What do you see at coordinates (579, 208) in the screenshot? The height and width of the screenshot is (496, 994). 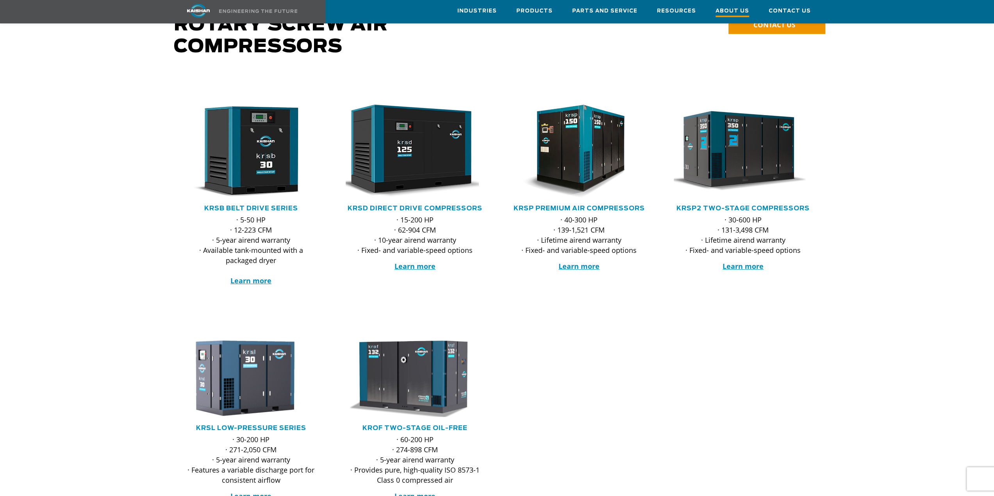 I see `a: KRSP Premium Air Compressors` at bounding box center [579, 208].